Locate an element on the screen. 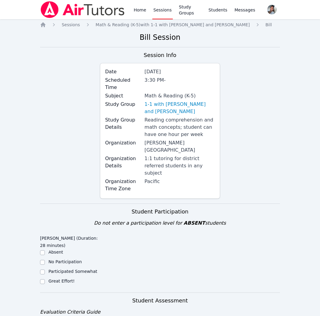 The image size is (320, 316). label: Absent is located at coordinates (56, 252).